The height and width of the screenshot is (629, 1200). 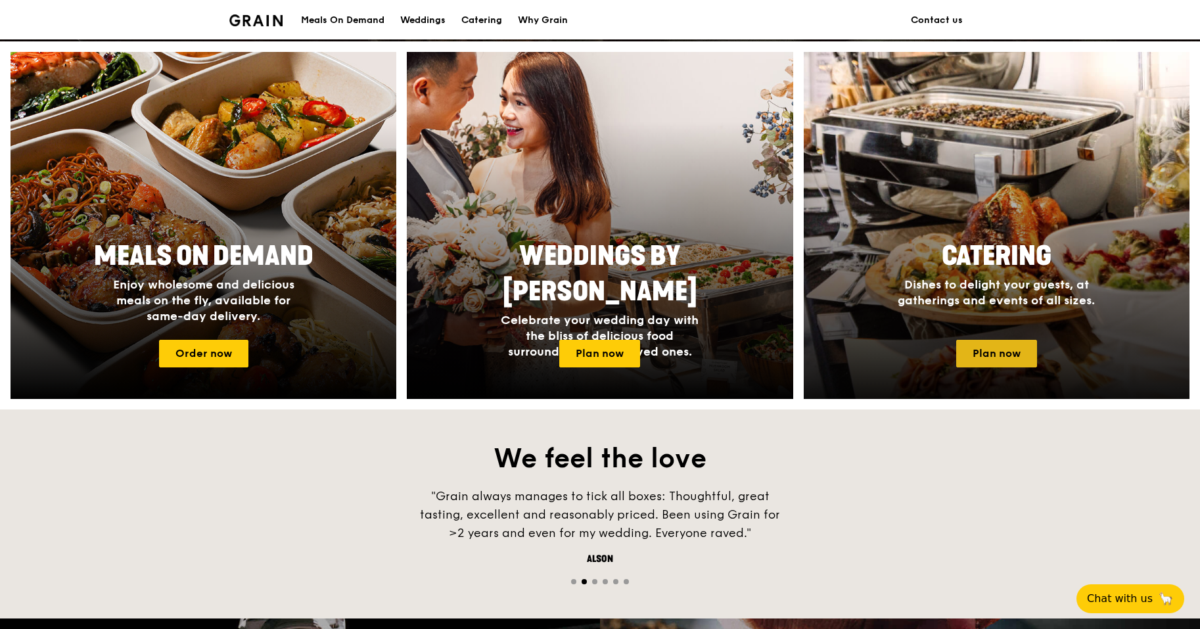 I want to click on a: Weddings, so click(x=423, y=20).